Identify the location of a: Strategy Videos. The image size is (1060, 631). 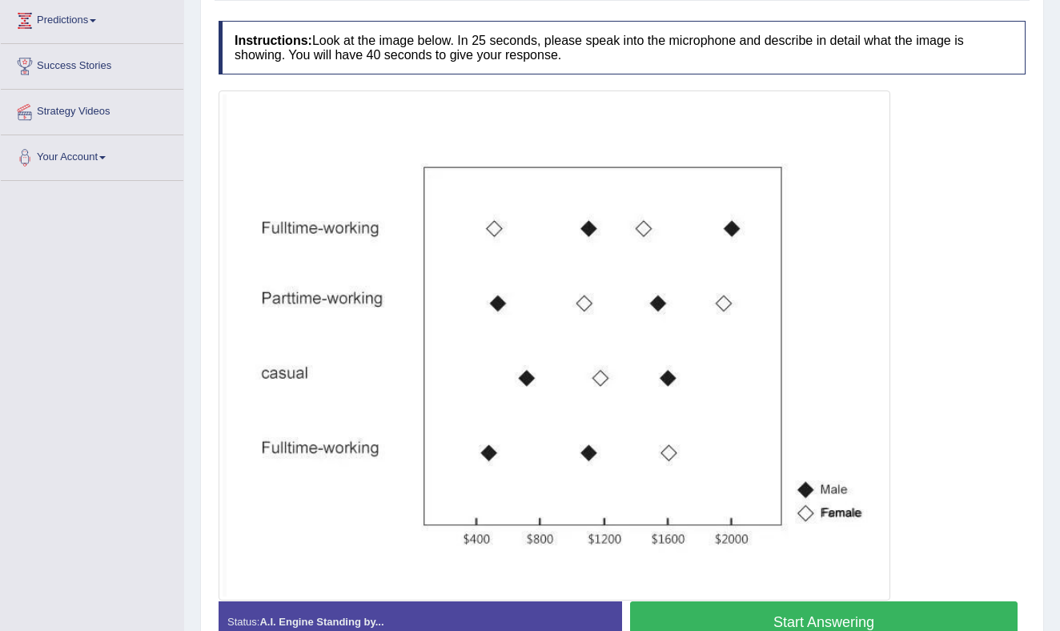
(92, 110).